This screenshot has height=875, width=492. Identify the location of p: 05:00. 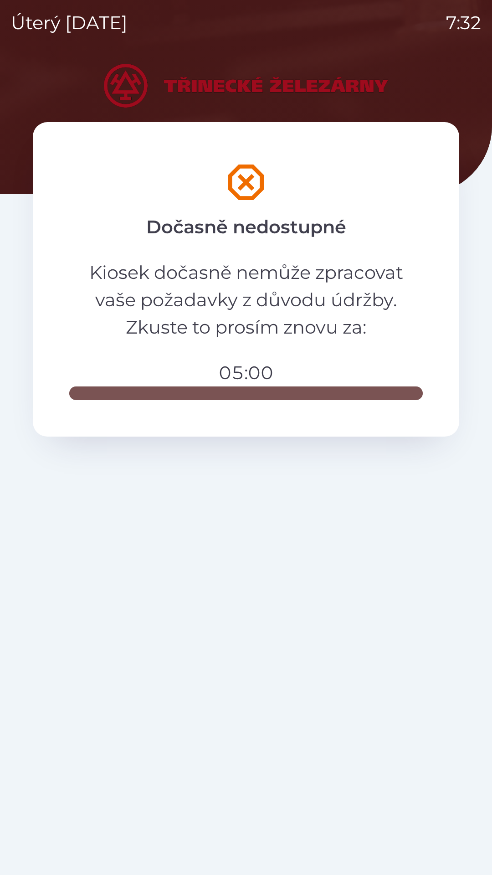
(246, 373).